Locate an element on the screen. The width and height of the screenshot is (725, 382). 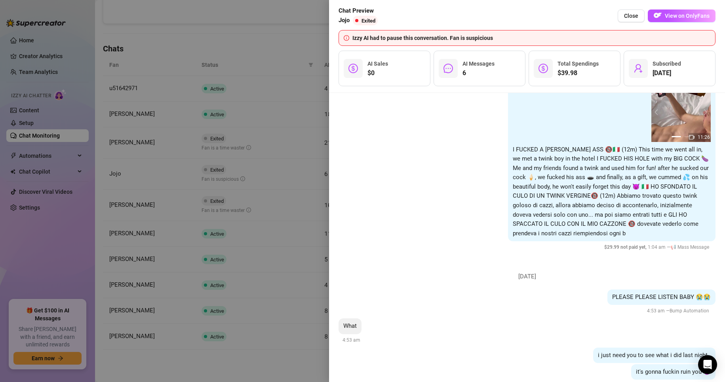
span: What is located at coordinates (350, 326).